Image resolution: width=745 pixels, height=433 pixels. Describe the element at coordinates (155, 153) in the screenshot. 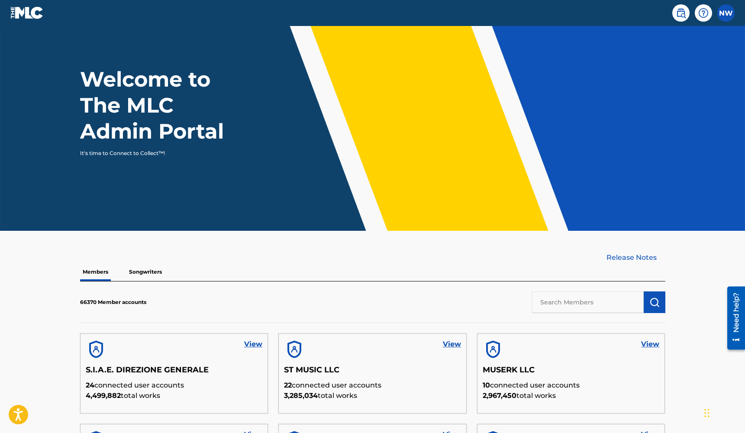

I see `p: It's time to Connect to Collect™!` at that location.